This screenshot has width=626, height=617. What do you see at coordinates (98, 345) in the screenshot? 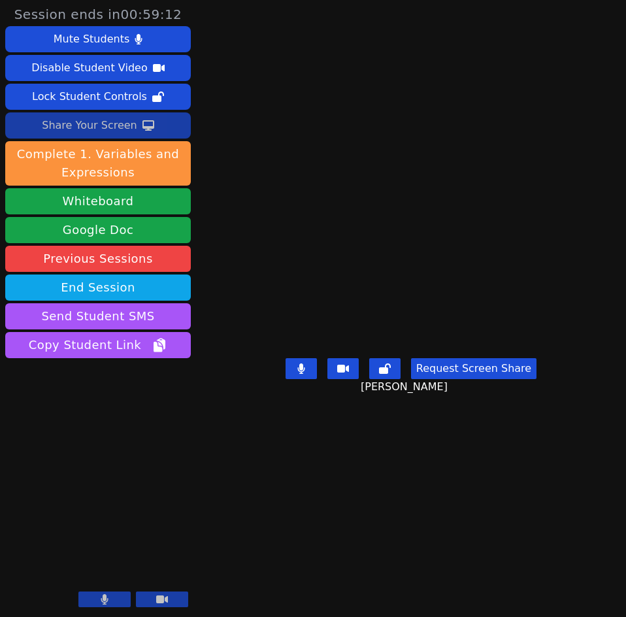
I see `button: Copy Student Link` at bounding box center [98, 345].